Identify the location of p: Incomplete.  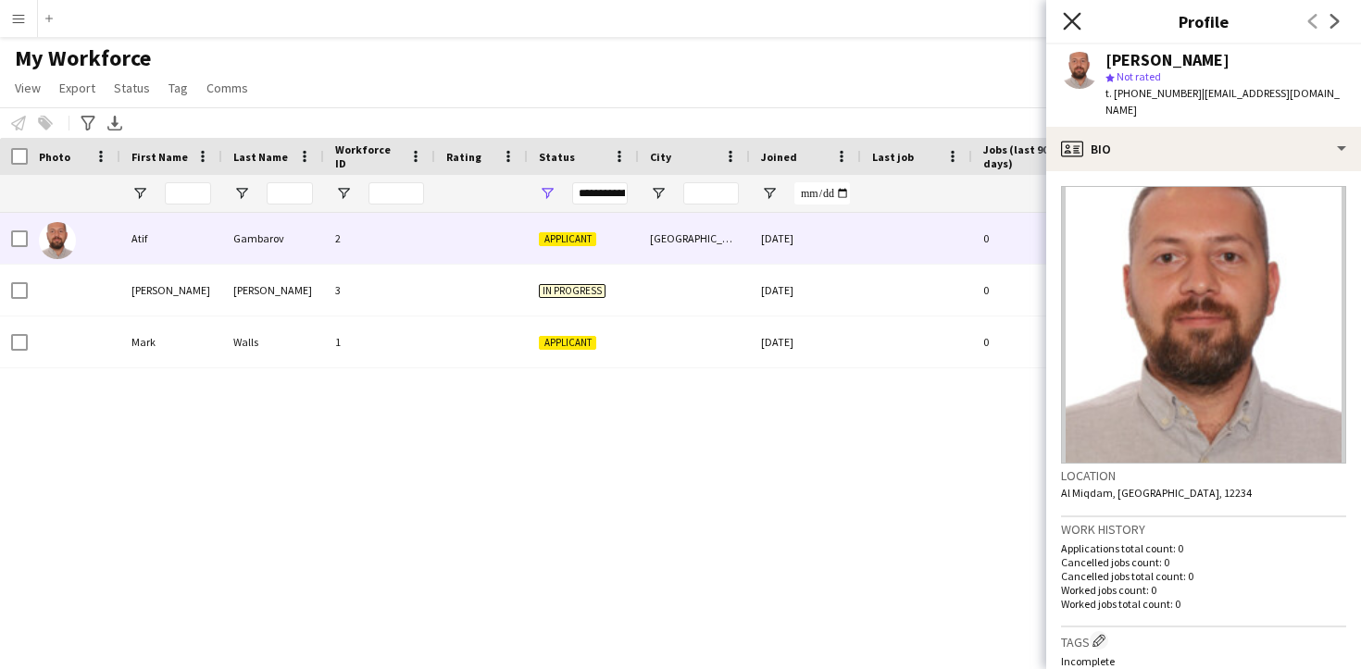
(1204, 661).